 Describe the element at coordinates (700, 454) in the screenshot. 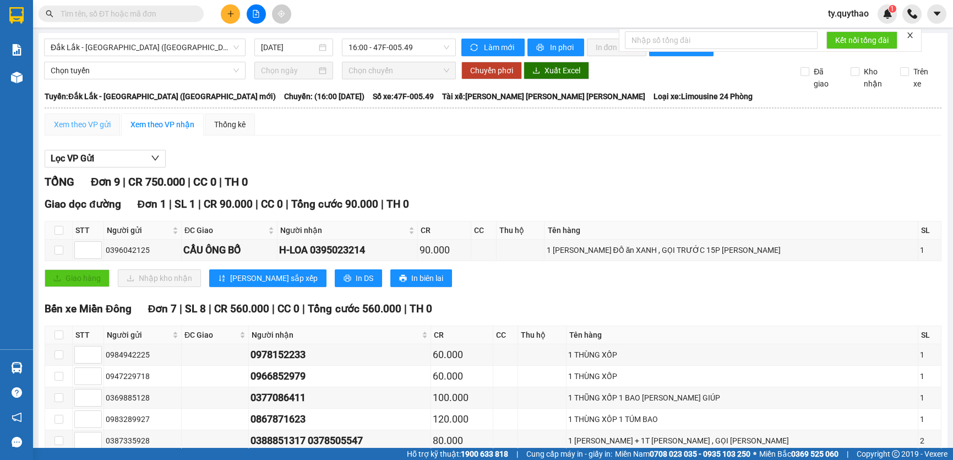

I see `strong: 0708 023 035 - 0935 103 250` at that location.